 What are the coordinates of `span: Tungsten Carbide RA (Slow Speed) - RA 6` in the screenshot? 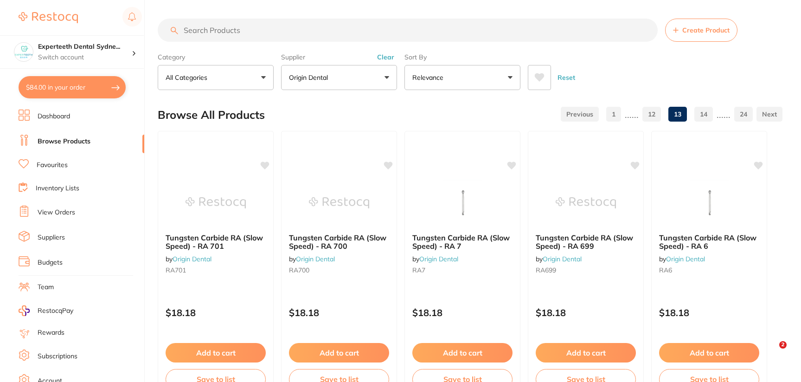 It's located at (708, 242).